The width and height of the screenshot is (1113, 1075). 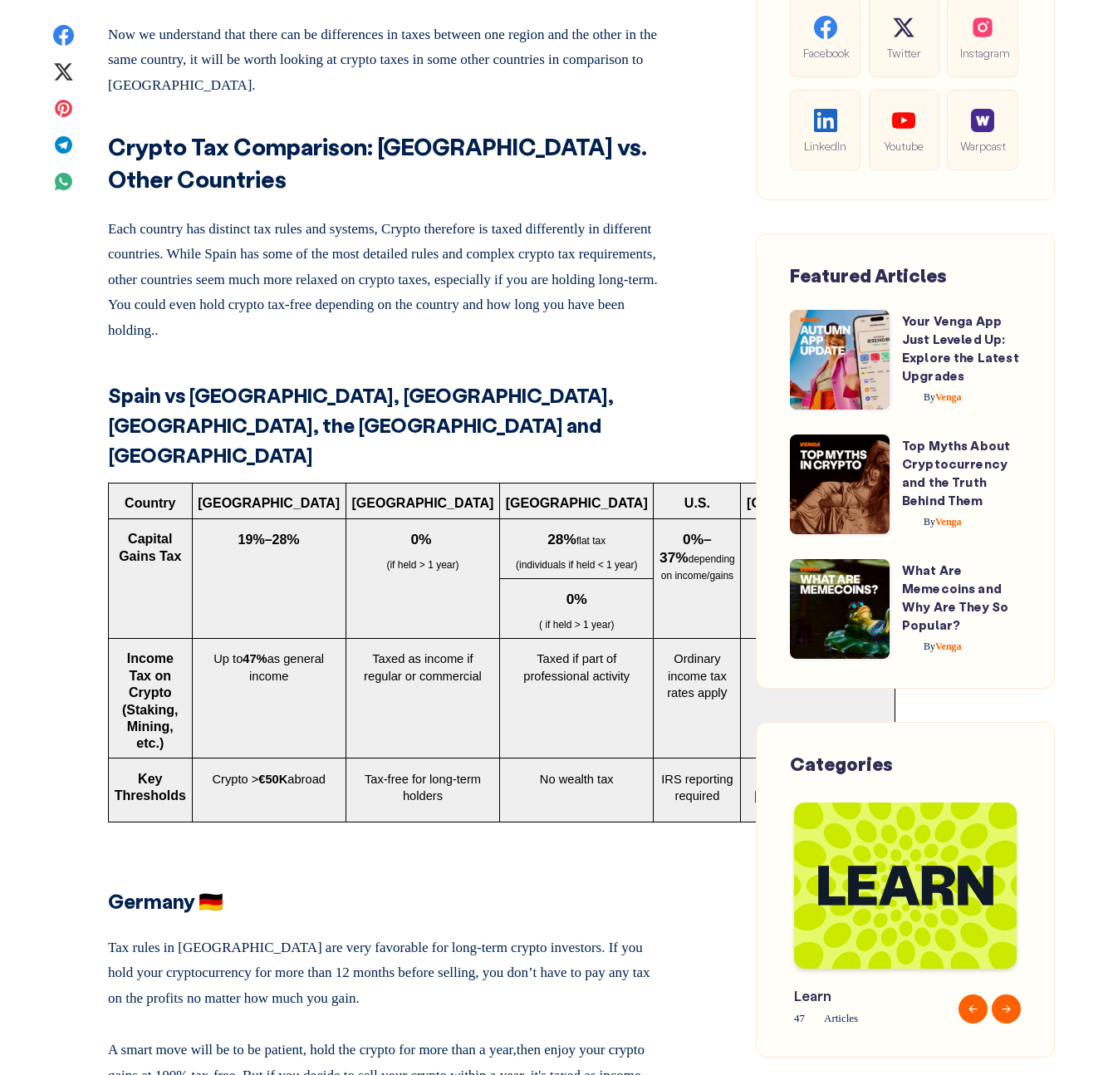 What do you see at coordinates (724, 692) in the screenshot?
I see `span: y` at bounding box center [724, 692].